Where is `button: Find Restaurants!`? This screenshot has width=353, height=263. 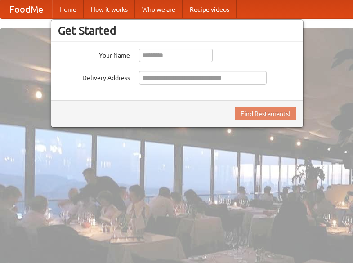
button: Find Restaurants! is located at coordinates (265, 114).